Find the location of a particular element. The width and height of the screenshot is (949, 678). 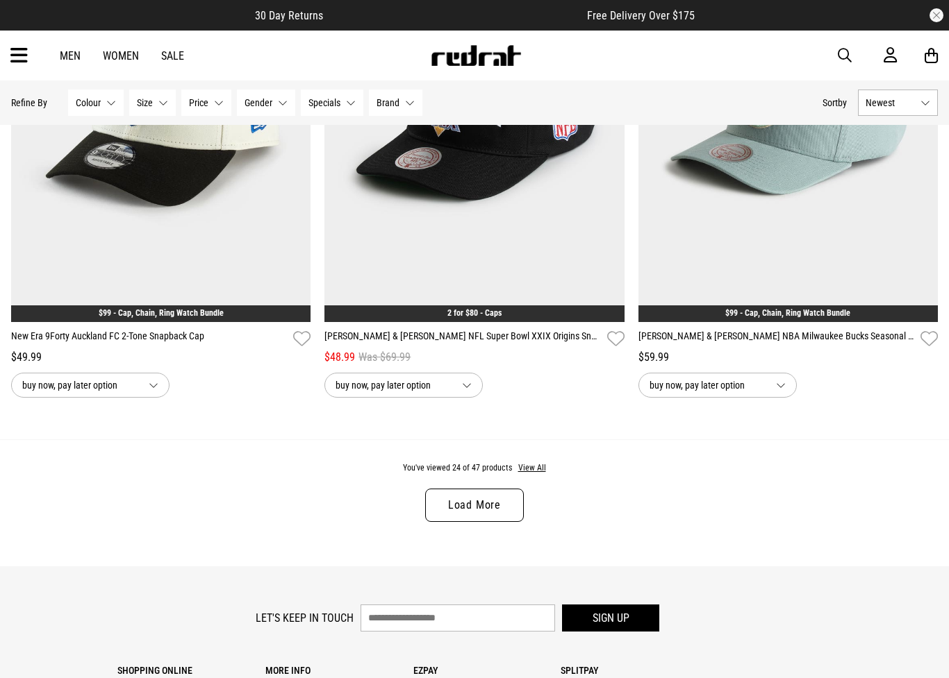

span: 30 Day Returns is located at coordinates (289, 15).